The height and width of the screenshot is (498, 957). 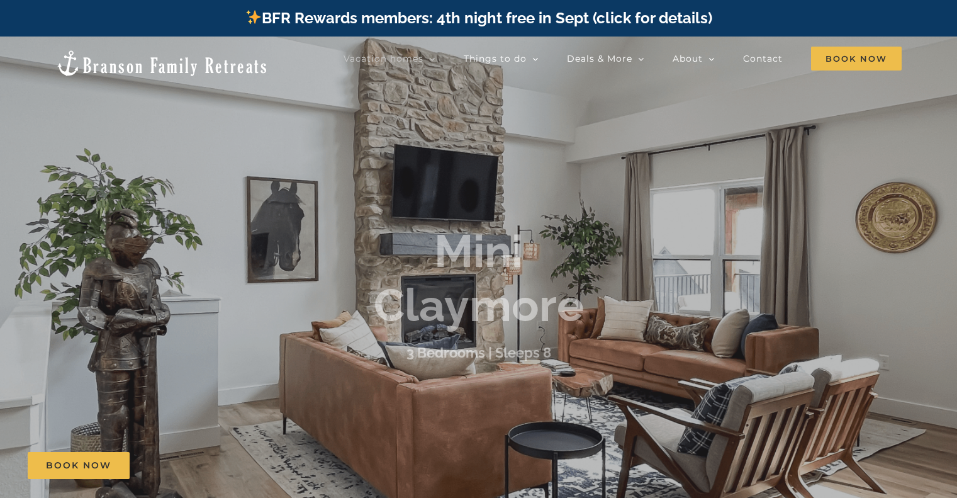 I want to click on b: Mini Claymore, so click(x=479, y=277).